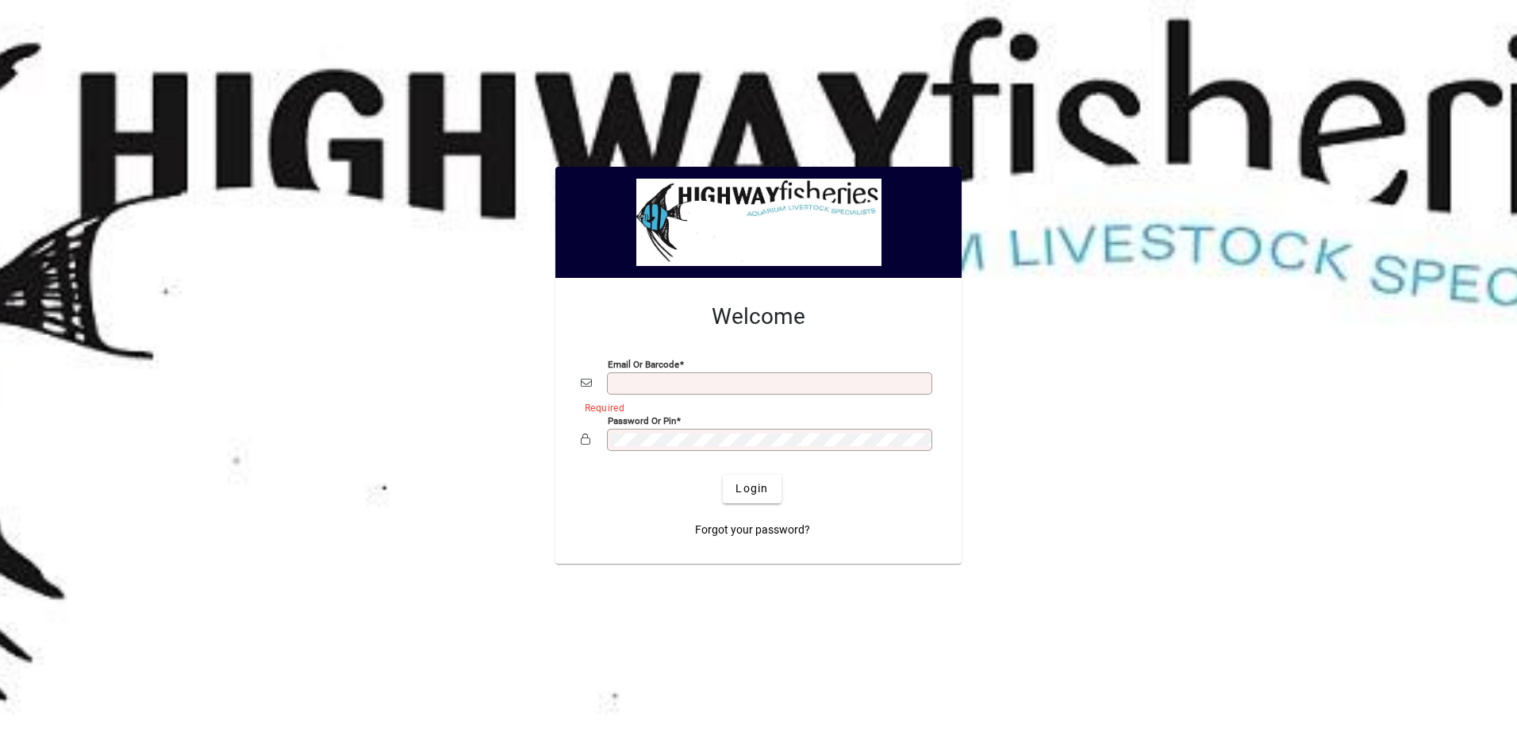 This screenshot has width=1517, height=740. Describe the element at coordinates (752, 529) in the screenshot. I see `span: Forgot your password?` at that location.